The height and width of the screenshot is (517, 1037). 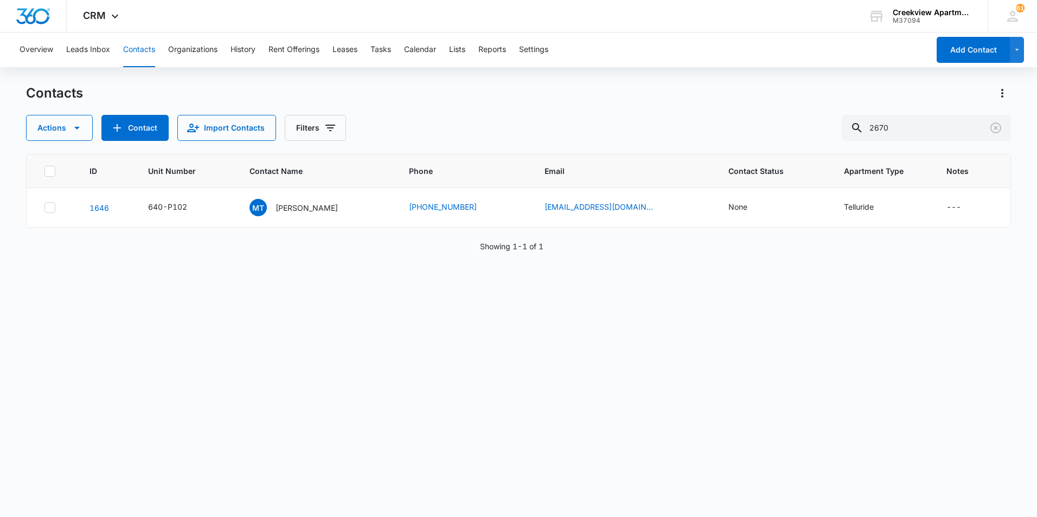 I want to click on span: 61, so click(x=1020, y=8).